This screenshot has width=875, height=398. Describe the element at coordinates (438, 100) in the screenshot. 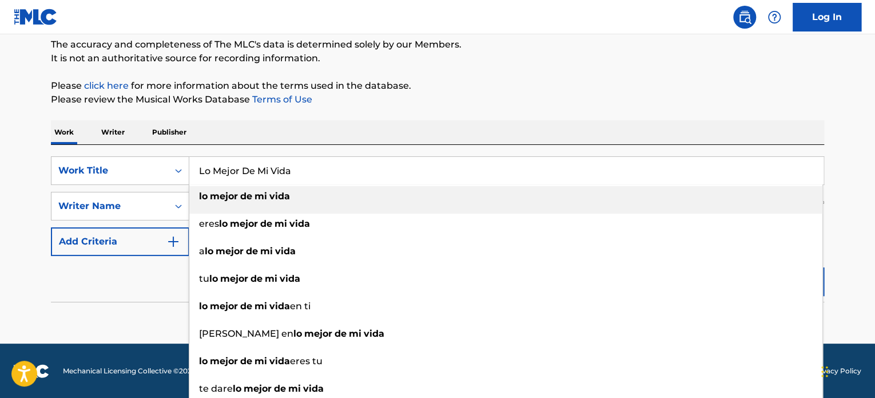

I see `p: Please review the Musical Works Database` at that location.